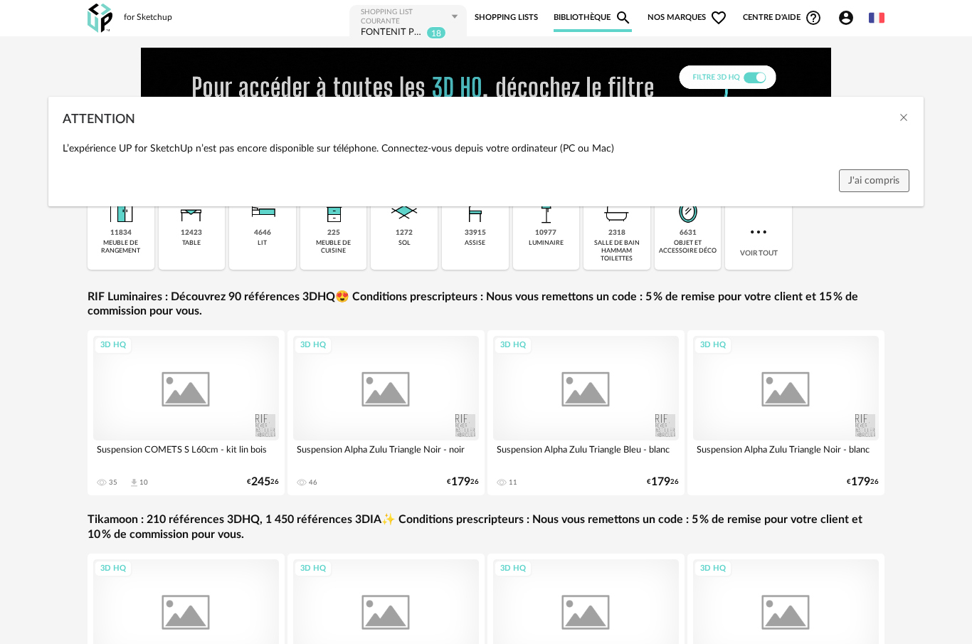  What do you see at coordinates (99, 120) in the screenshot?
I see `span: ATTENTION` at bounding box center [99, 120].